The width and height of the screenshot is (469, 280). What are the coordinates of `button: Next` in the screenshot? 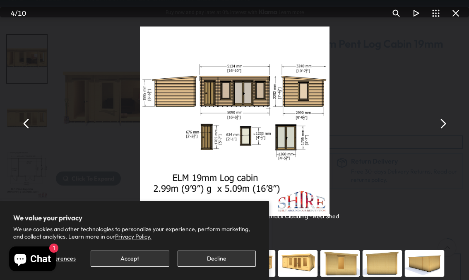 It's located at (442, 123).